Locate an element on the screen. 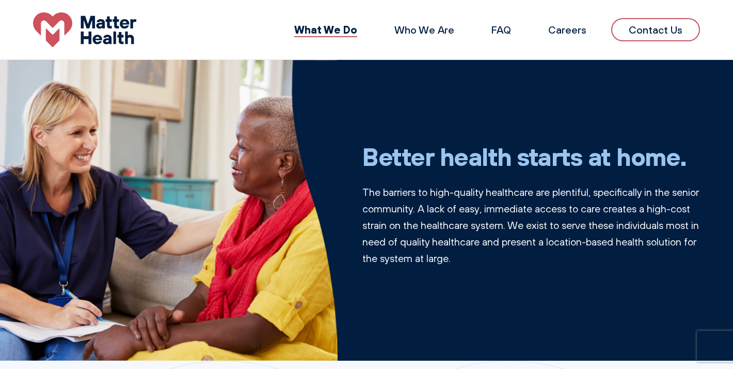 The image size is (733, 369). a: FAQ is located at coordinates (502, 29).